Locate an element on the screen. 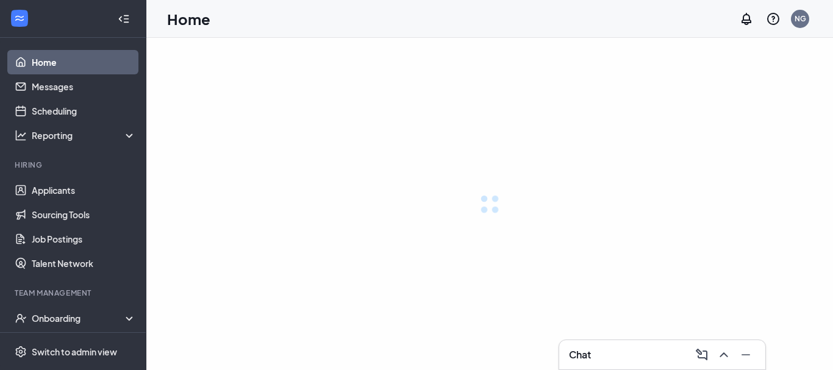 Image resolution: width=833 pixels, height=370 pixels. a: Job Postings is located at coordinates (83, 239).